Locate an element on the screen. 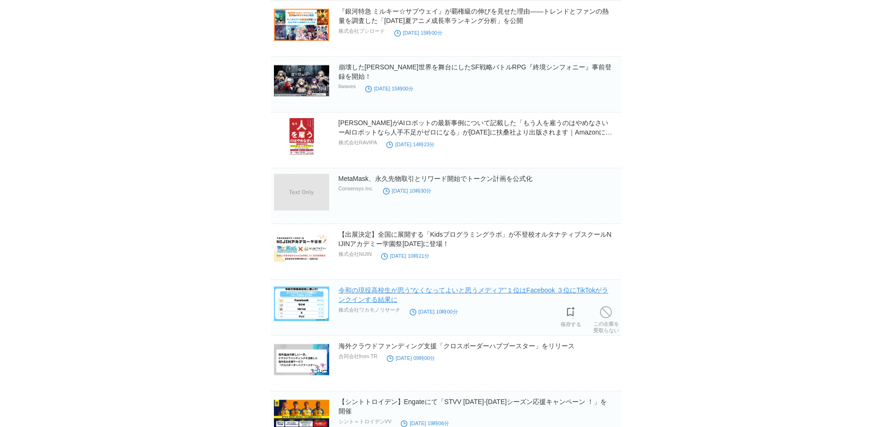 The image size is (892, 427). a: MetaMask、永久先物取引とリワード開始でトークン計画を公式化 is located at coordinates (436, 178).